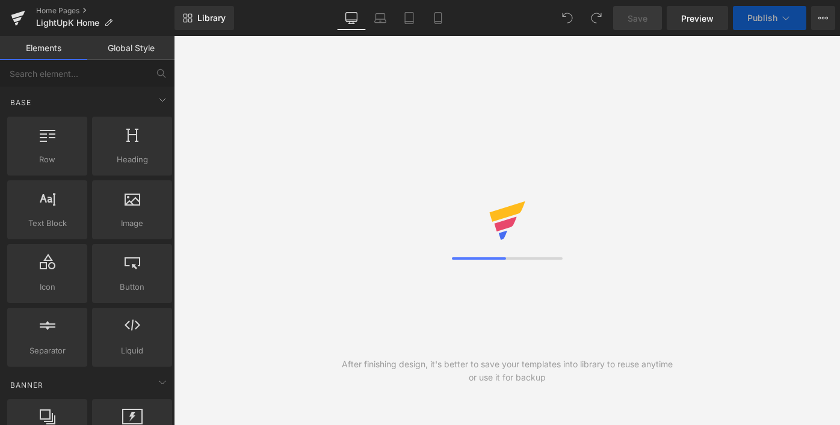  What do you see at coordinates (380, 18) in the screenshot?
I see `a: Laptop` at bounding box center [380, 18].